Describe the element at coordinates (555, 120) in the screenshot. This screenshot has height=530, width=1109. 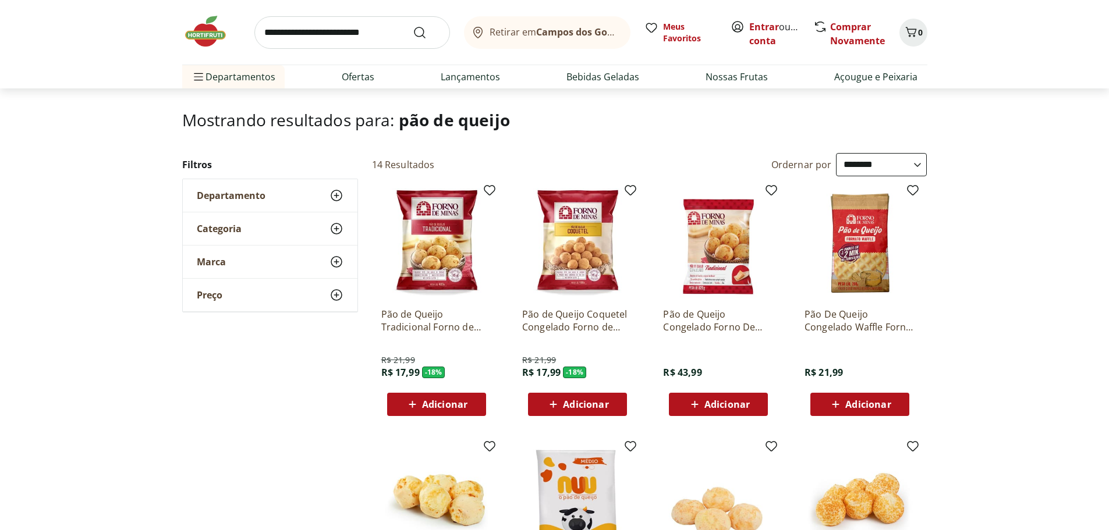
I see `h1: Mostrando resultados para:` at that location.